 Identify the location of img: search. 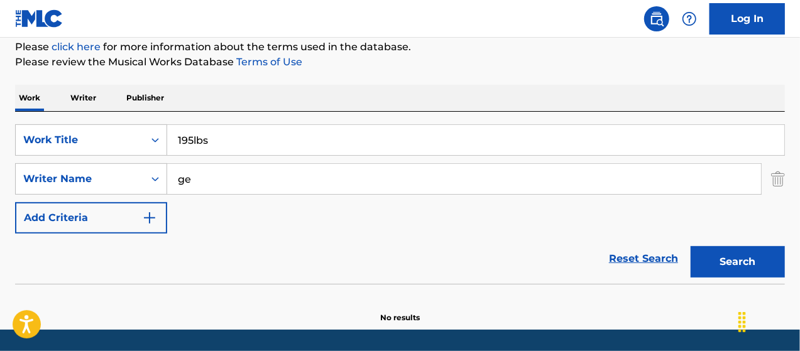
(657, 19).